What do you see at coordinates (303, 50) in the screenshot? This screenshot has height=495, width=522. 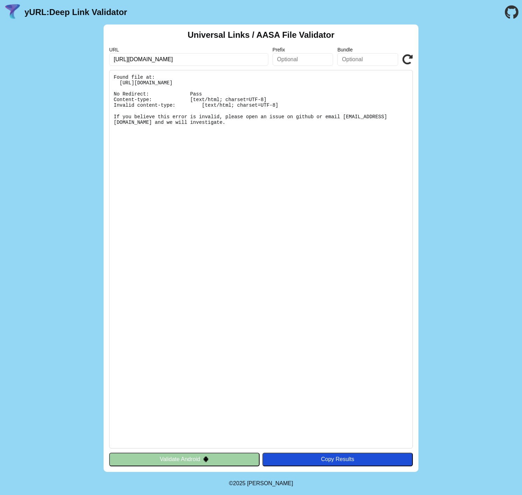 I see `label: Prefix` at bounding box center [303, 50].